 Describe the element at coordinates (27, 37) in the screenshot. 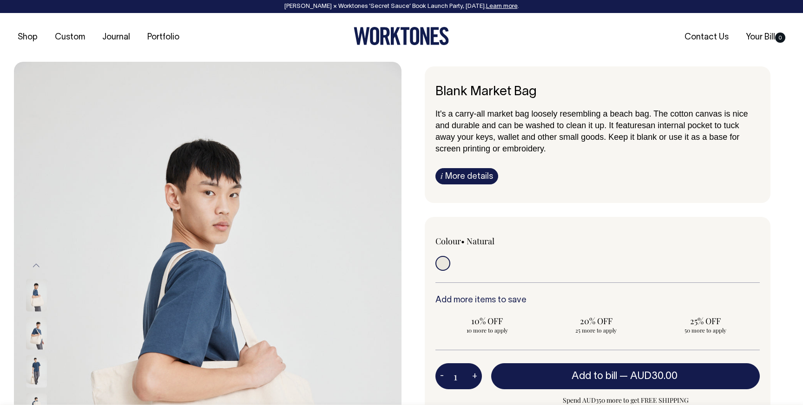

I see `a: Shop` at that location.